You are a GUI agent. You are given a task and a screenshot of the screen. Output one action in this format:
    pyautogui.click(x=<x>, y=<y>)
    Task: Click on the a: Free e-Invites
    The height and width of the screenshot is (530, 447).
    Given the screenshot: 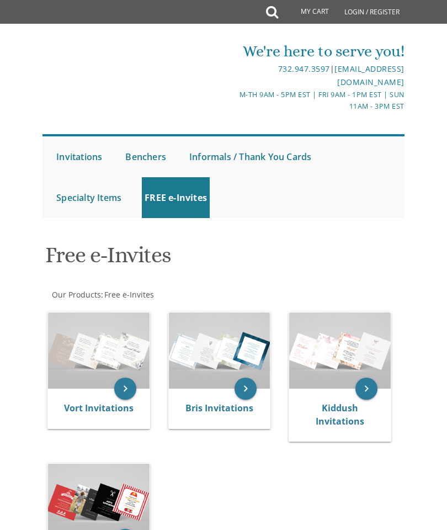 What is the action you would take?
    pyautogui.click(x=129, y=294)
    